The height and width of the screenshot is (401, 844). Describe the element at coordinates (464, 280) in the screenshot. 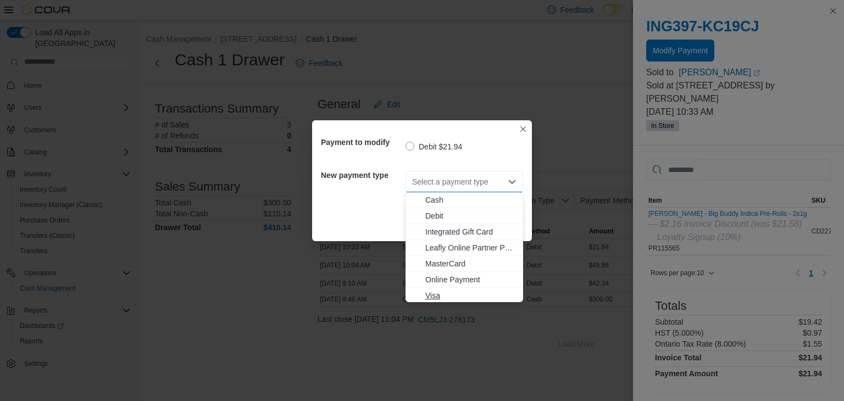

I see `button: Online Payment` at that location.